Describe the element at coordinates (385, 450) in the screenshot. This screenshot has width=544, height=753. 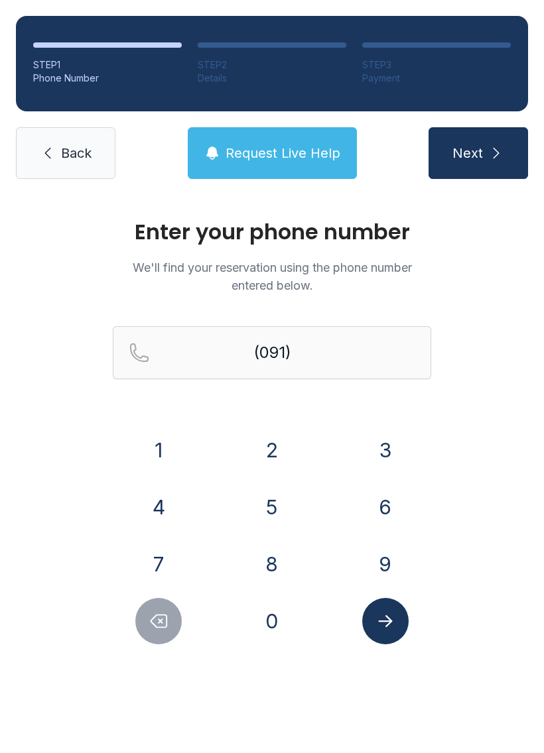
I see `button: 3` at that location.